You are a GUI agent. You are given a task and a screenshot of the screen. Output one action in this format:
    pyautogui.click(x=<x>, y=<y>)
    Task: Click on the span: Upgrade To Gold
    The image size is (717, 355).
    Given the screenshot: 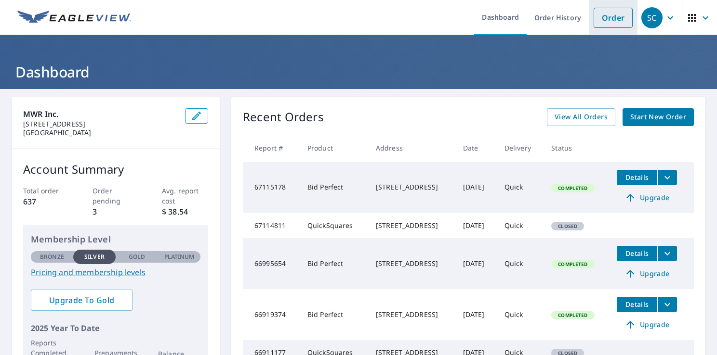 What is the action you would take?
    pyautogui.click(x=81, y=301)
    